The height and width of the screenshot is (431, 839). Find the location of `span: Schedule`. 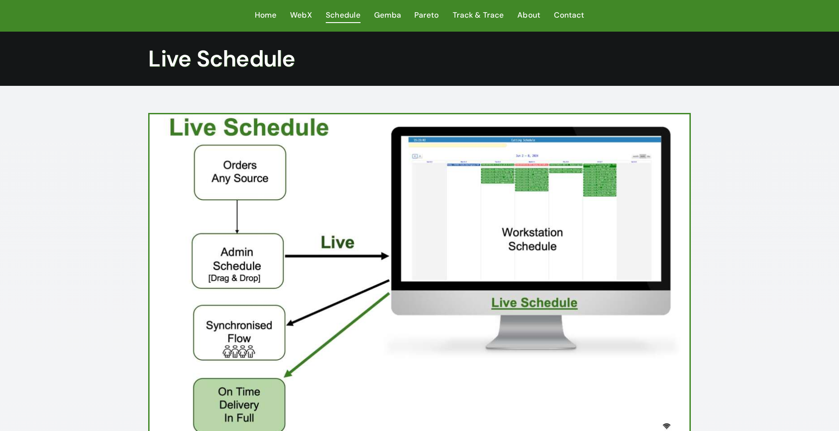

span: Schedule is located at coordinates (343, 15).